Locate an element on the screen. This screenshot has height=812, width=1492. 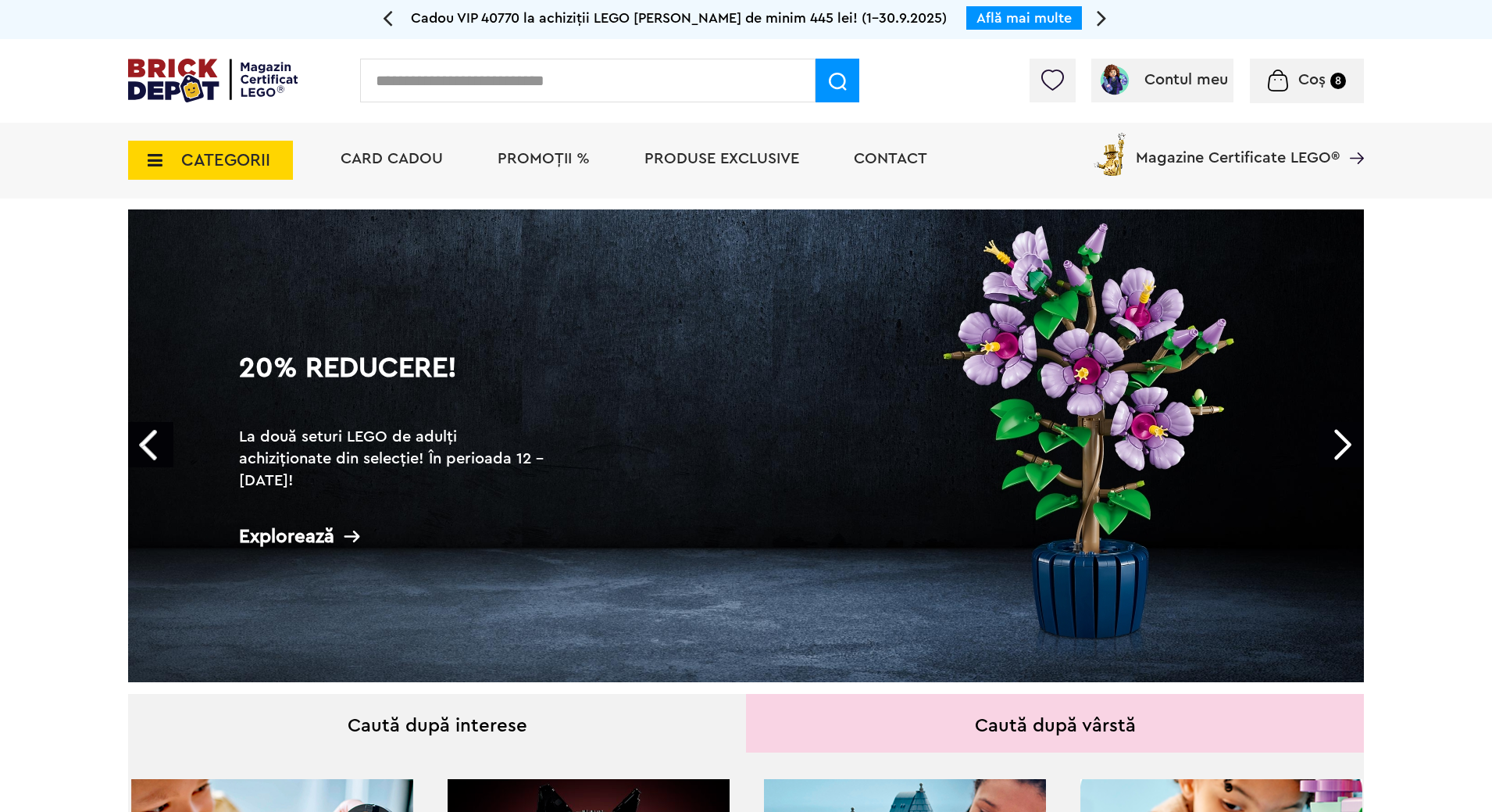
span: Magazine Certificate LEGO® is located at coordinates (1238, 148).